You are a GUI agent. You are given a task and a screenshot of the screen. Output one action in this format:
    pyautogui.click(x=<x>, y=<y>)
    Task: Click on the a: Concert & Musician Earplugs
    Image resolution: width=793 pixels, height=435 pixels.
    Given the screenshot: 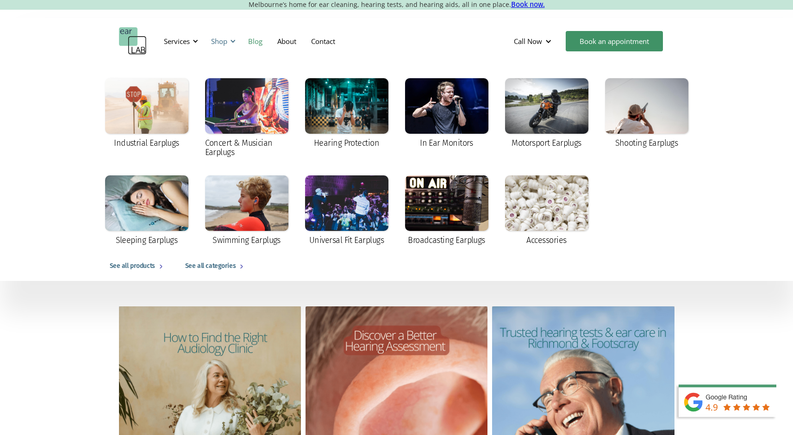 What is the action you would take?
    pyautogui.click(x=247, y=119)
    